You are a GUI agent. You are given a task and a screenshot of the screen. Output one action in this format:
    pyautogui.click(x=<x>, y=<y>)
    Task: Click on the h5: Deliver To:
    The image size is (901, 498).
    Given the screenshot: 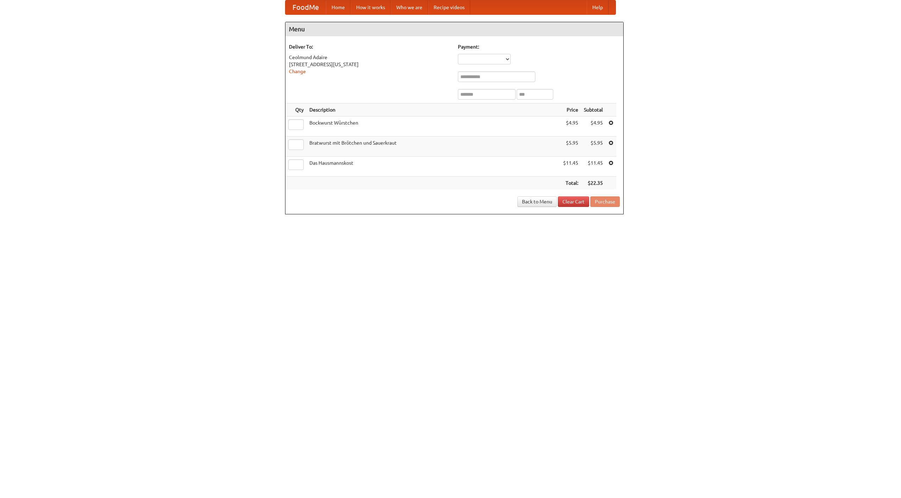 What is the action you would take?
    pyautogui.click(x=370, y=47)
    